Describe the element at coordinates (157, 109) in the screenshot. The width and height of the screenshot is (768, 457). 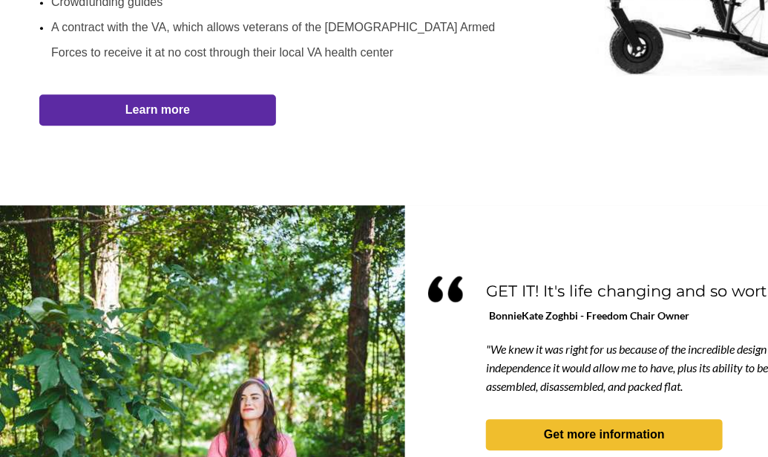
I see `strong: Learn more` at that location.